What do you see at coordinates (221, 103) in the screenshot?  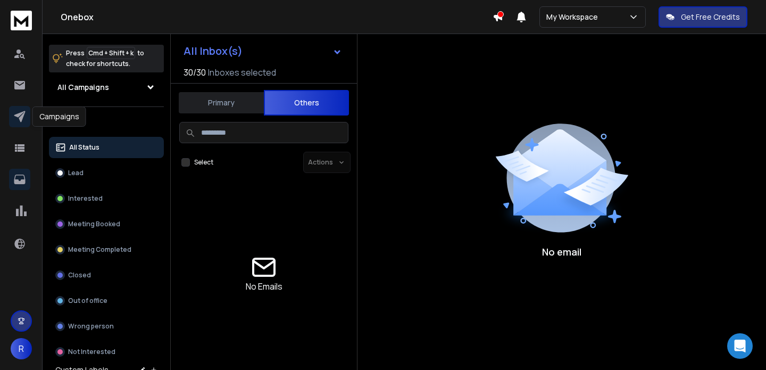 I see `button: Primary` at bounding box center [221, 103].